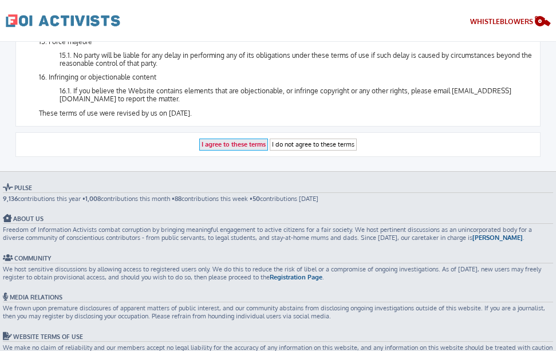  I want to click on span: WHISTLEBLOWERS, so click(501, 21).